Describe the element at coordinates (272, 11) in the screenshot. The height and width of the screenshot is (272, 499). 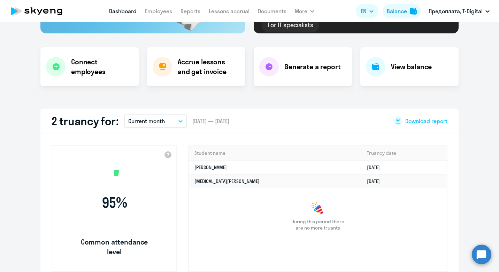
I see `a: Documents` at that location.